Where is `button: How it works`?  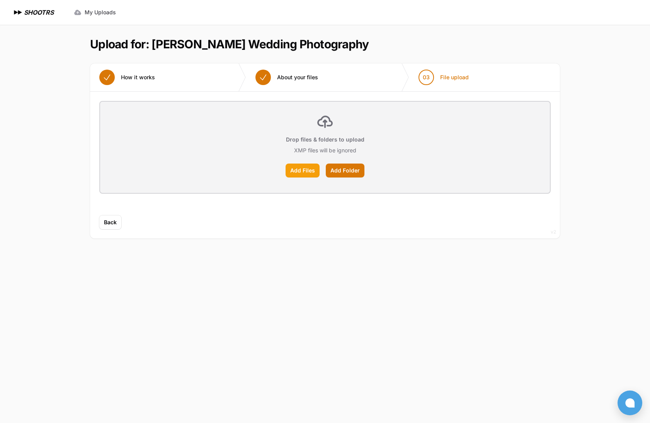
button: How it works is located at coordinates (127, 77).